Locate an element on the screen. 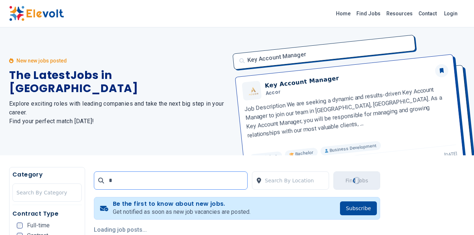  h2: Explore exciting roles with leading companies and take the next big step in your career. Find you... is located at coordinates (119, 112).